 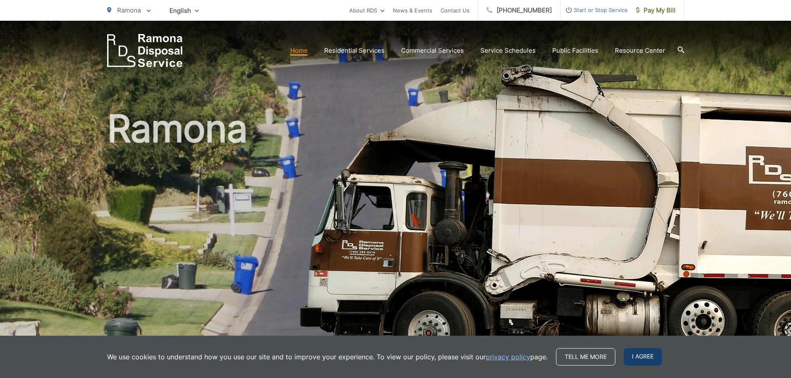 What do you see at coordinates (639, 51) in the screenshot?
I see `a: Resource Center` at bounding box center [639, 51].